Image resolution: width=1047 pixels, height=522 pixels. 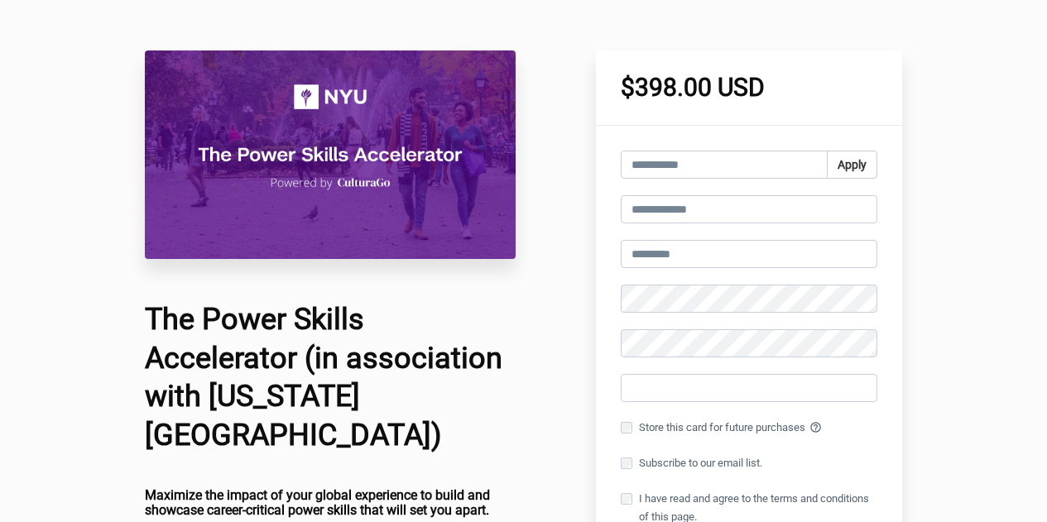 I want to click on label: Subscribe to our email list., so click(x=691, y=464).